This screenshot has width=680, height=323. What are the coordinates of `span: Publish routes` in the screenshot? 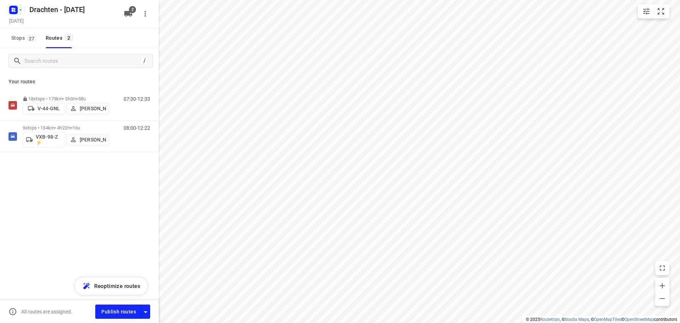 It's located at (119, 311).